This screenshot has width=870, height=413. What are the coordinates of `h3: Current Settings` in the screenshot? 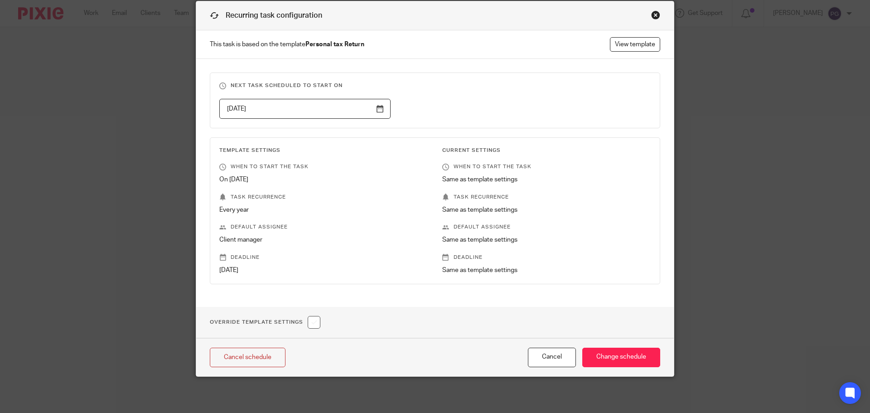 It's located at (547, 150).